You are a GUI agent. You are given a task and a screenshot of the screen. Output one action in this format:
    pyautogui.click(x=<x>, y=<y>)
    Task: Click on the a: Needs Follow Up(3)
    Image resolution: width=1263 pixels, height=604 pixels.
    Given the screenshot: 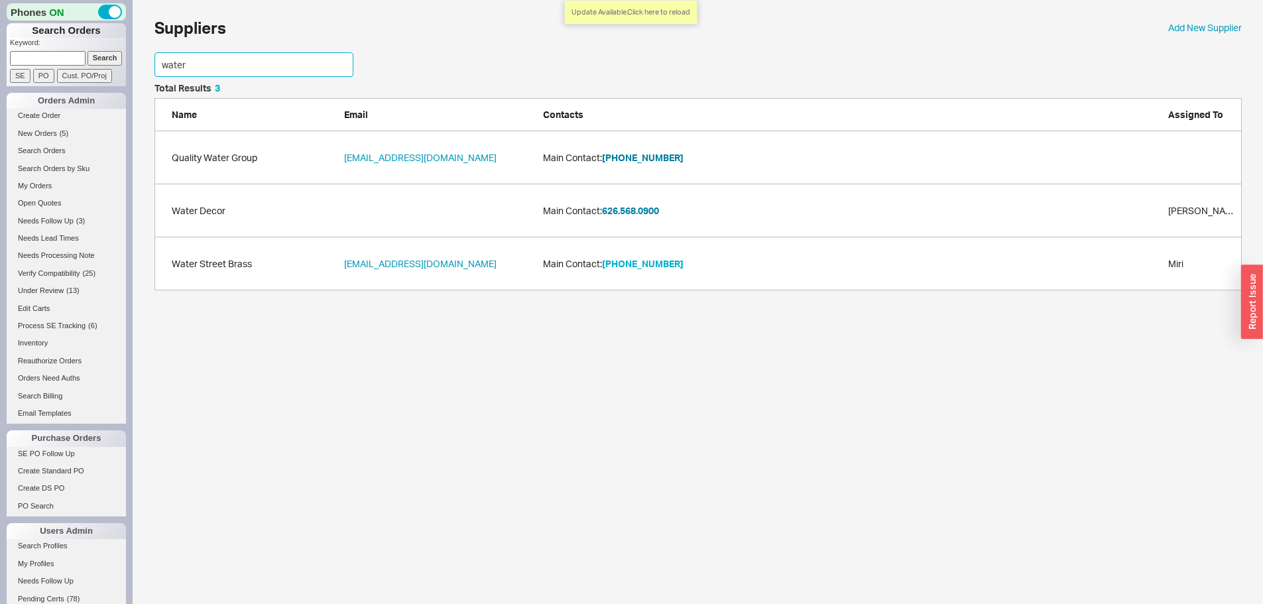 What is the action you would take?
    pyautogui.click(x=66, y=221)
    